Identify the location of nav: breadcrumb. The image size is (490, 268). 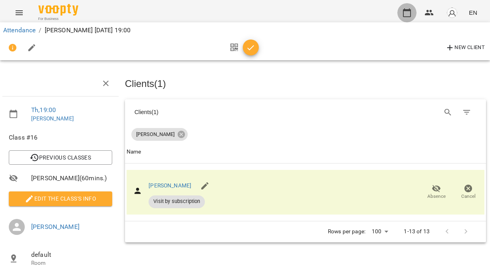
(245, 30).